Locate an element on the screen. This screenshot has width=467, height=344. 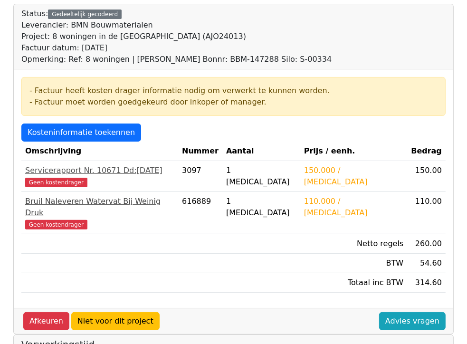
td: 54.60 is located at coordinates (426, 263).